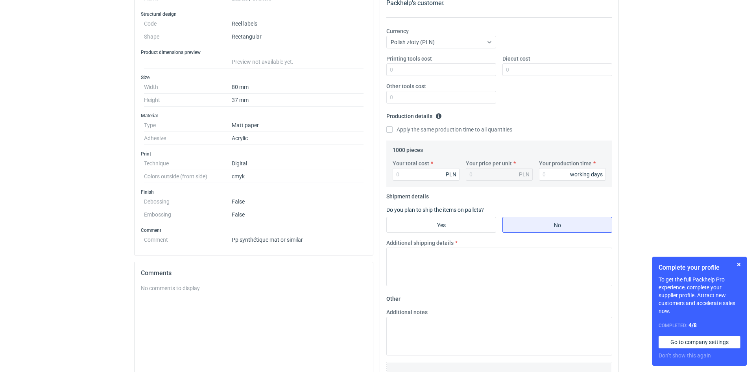  Describe the element at coordinates (565, 163) in the screenshot. I see `label: Your production time` at that location.